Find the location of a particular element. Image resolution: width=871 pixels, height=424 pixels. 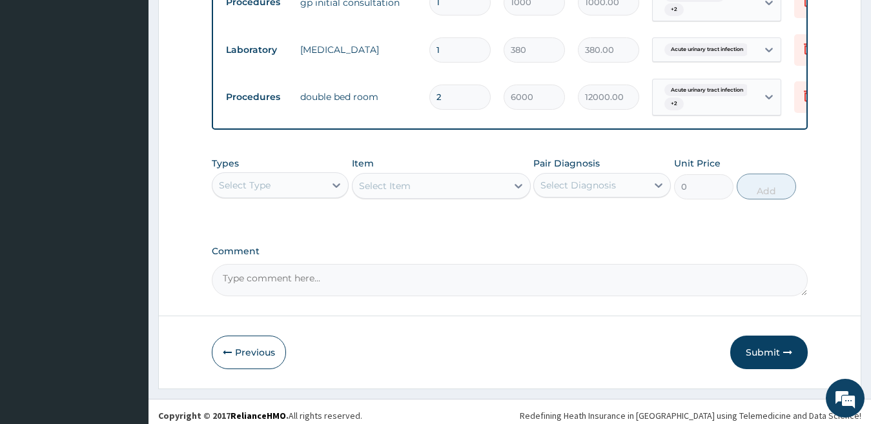

a: RelianceHMO is located at coordinates (258, 416).